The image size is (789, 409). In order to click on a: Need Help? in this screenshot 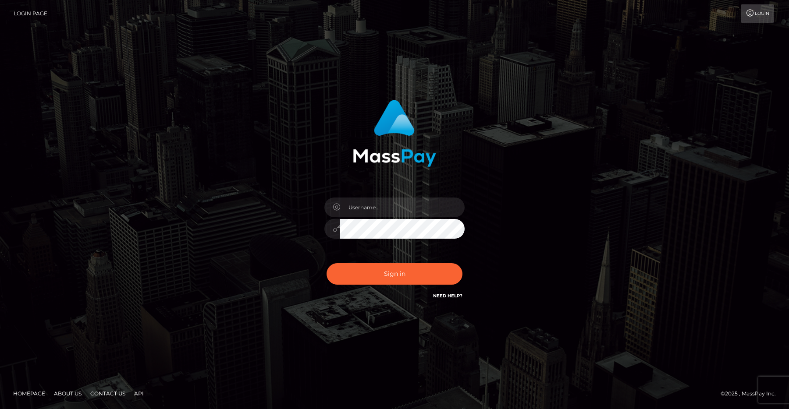, I will do `click(447, 296)`.